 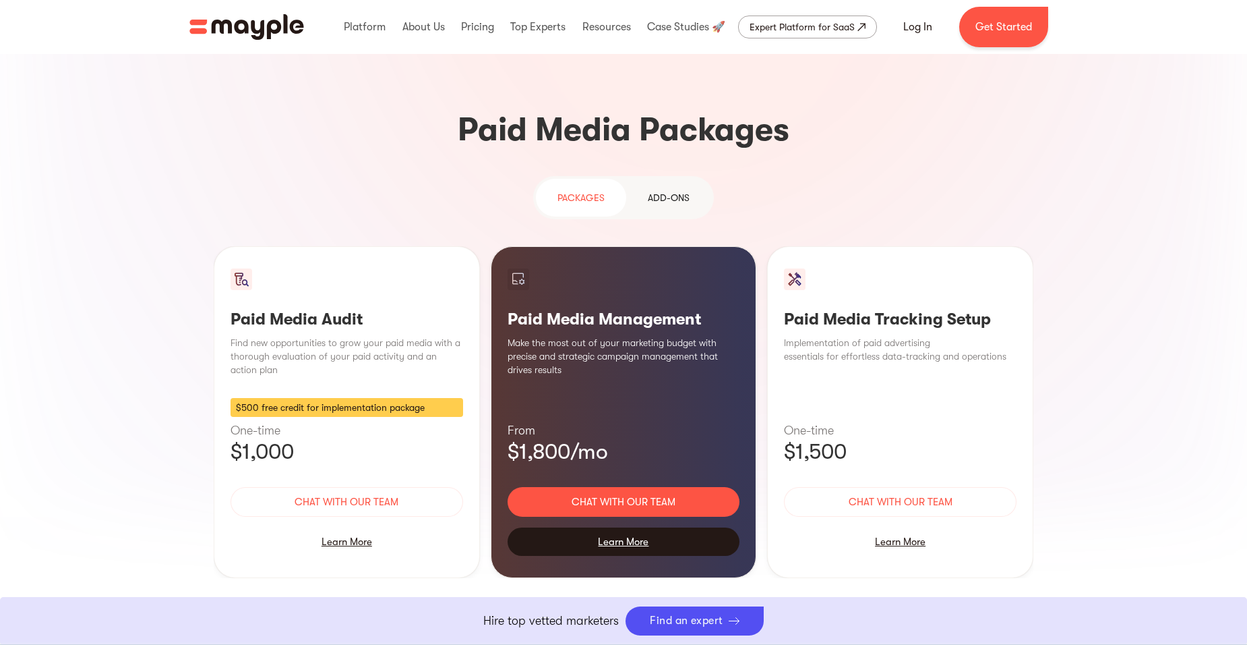 I want to click on div: Chat Widget, so click(x=1126, y=566).